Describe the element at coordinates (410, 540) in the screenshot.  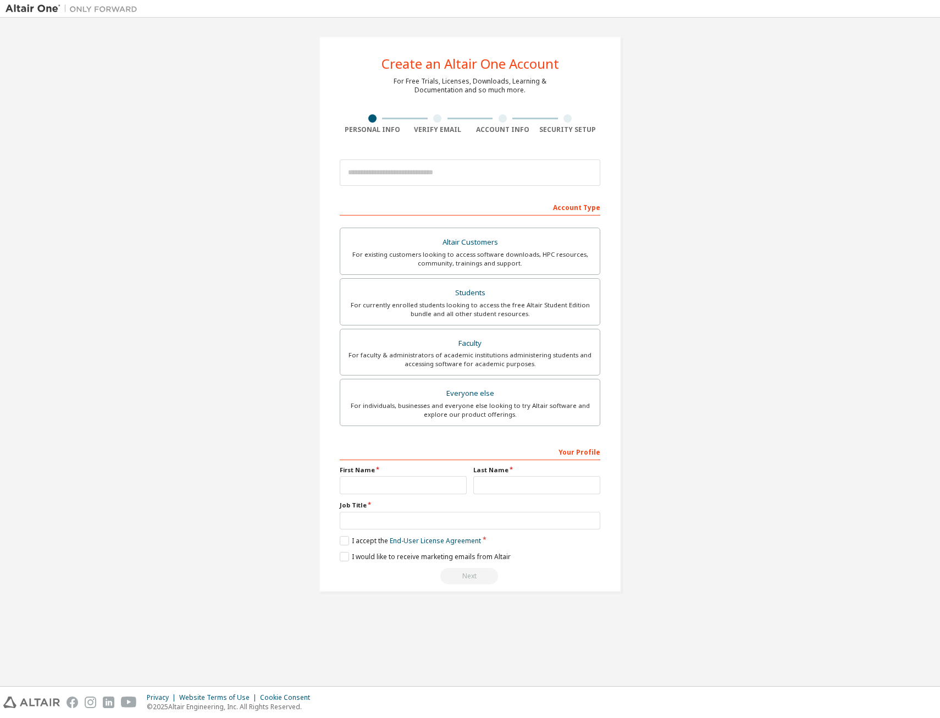
I see `label: I accept the` at that location.